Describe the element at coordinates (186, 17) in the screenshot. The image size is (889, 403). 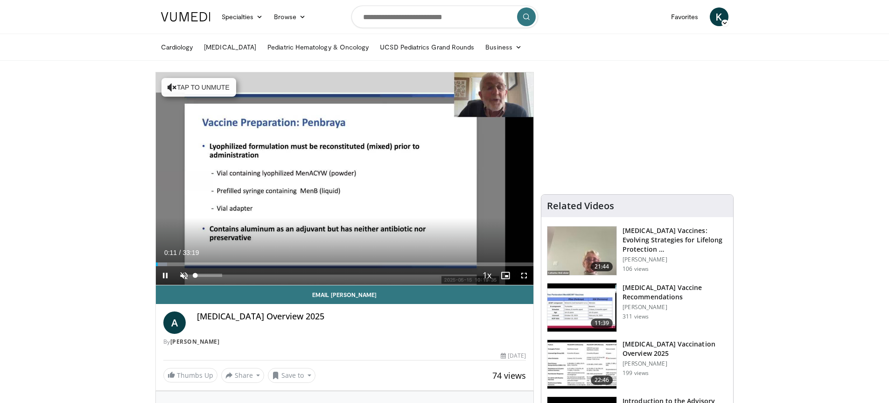
I see `img: VuMedi Logo` at that location.